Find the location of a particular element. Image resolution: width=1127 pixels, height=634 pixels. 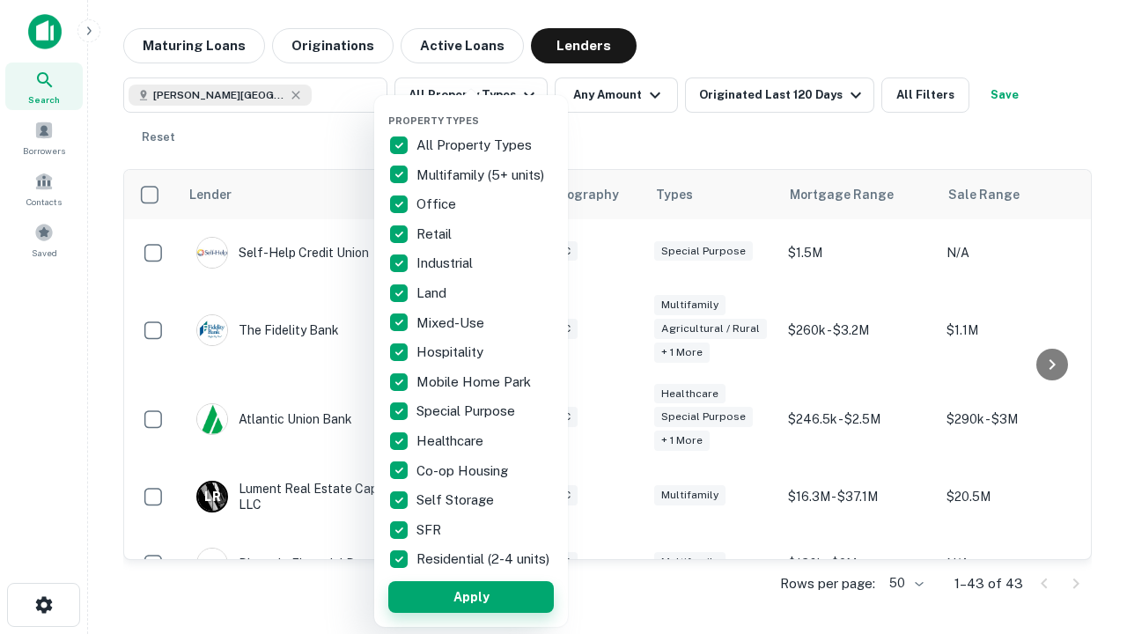

p: Industrial is located at coordinates (446, 263).